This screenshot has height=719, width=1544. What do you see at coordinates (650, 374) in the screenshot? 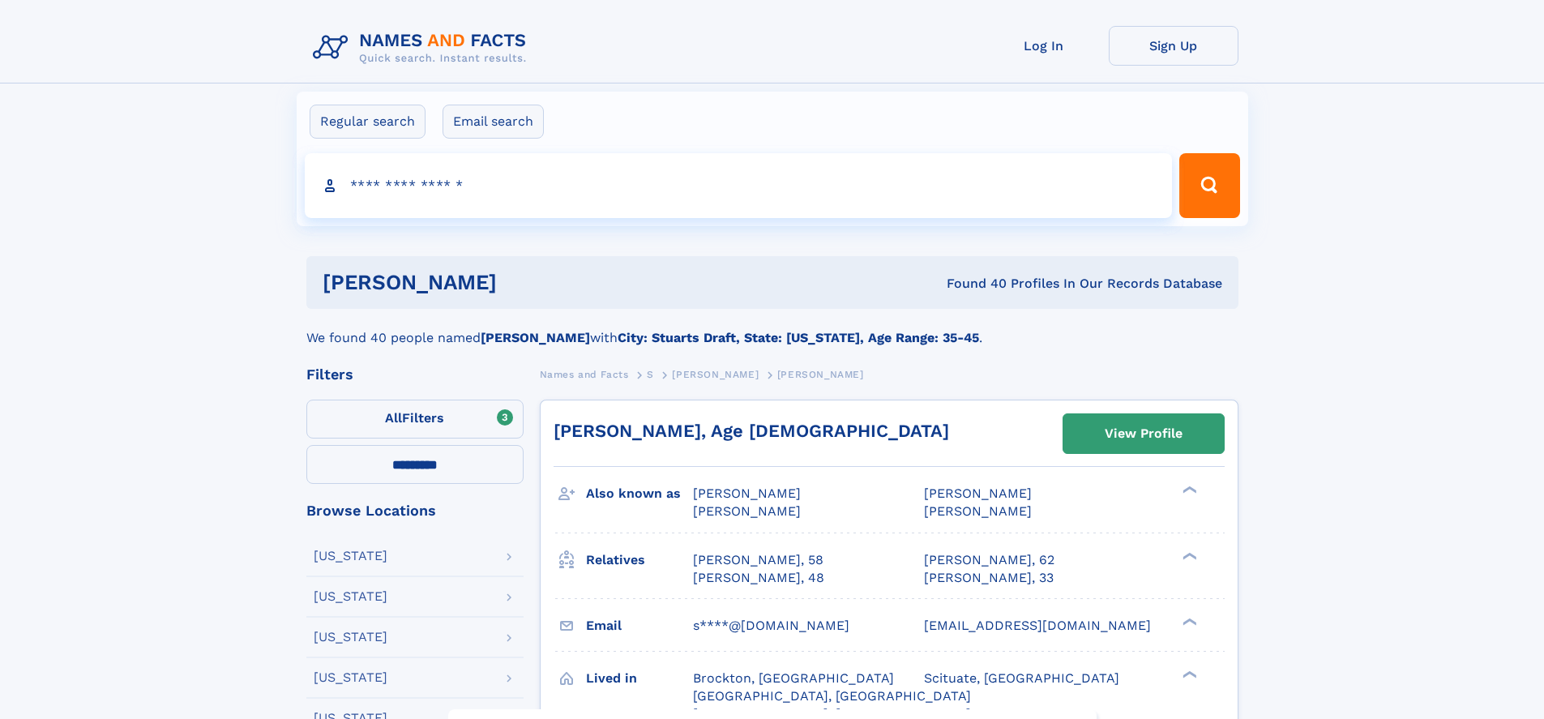
I see `span: S` at bounding box center [650, 374].